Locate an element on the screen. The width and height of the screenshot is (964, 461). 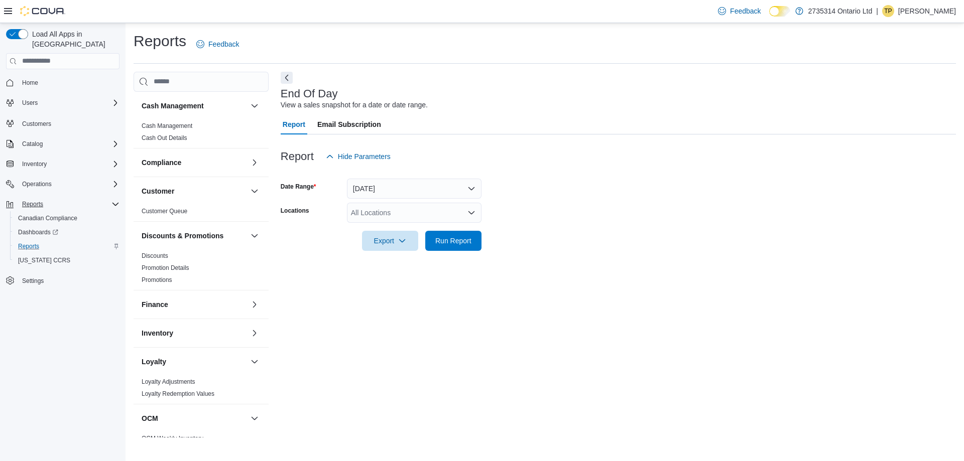
a: Customers is located at coordinates (37, 124).